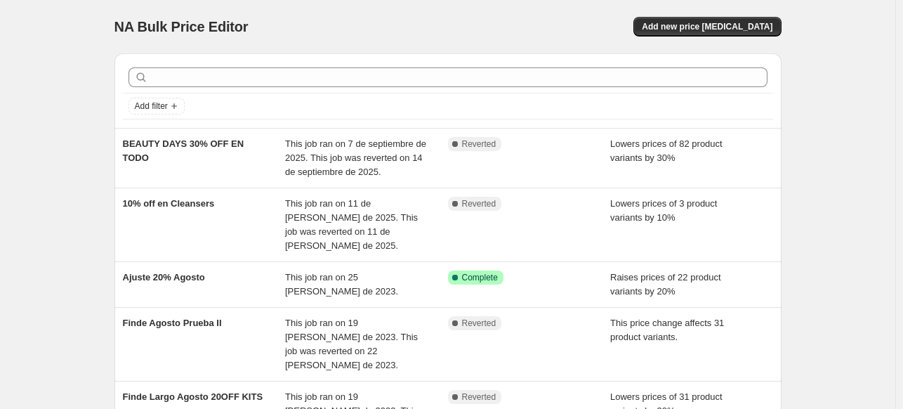  Describe the element at coordinates (183, 150) in the screenshot. I see `span: BEAUTY DAYS 30% OFF EN TODO` at that location.